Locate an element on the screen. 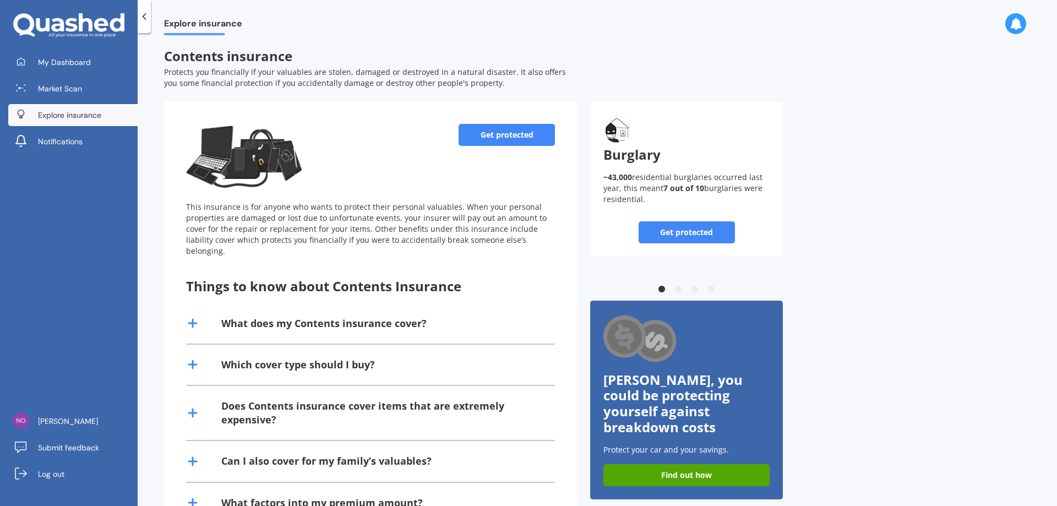 The height and width of the screenshot is (506, 1057). div: Which cover type should I buy? is located at coordinates (298, 364).